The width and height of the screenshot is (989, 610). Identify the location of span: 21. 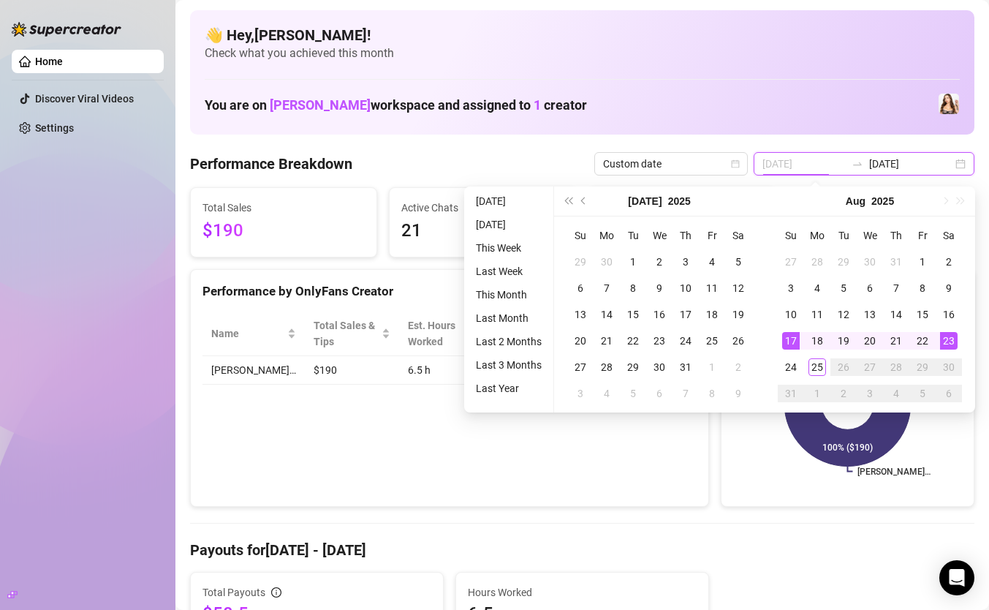
(482, 231).